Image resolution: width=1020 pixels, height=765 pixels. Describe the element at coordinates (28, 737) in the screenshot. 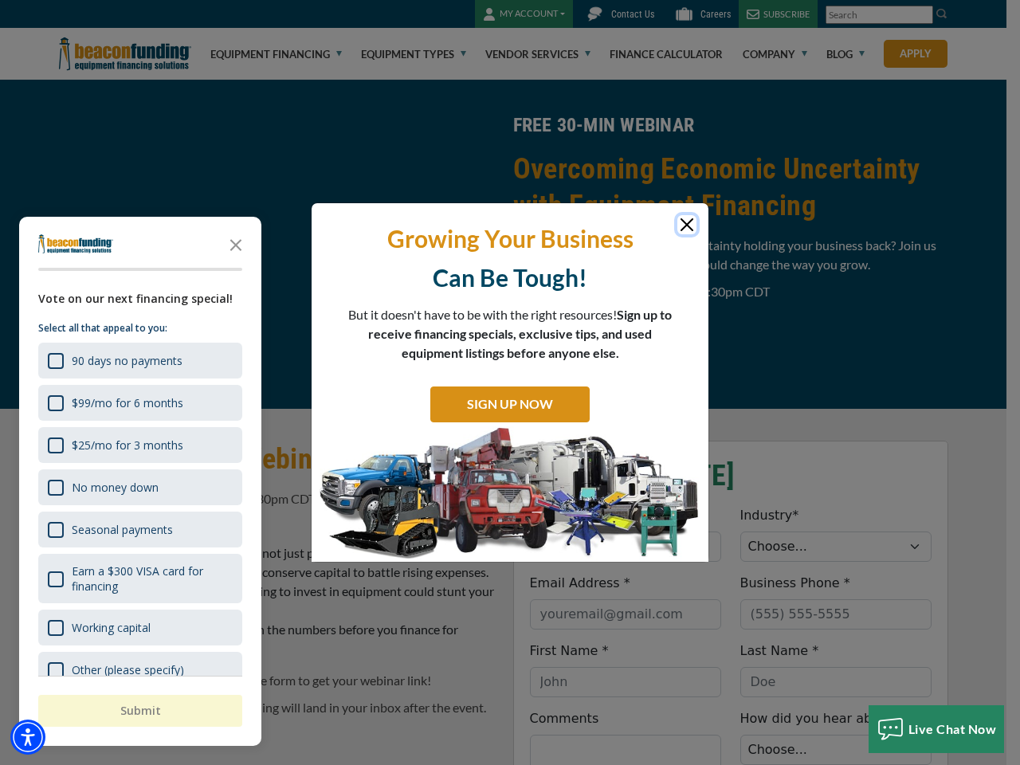

I see `div: Accessibility Menu` at that location.